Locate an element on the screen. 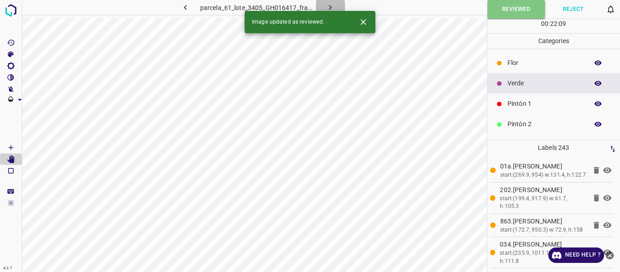 This screenshot has width=620, height=272. p: 22 is located at coordinates (554, 24).